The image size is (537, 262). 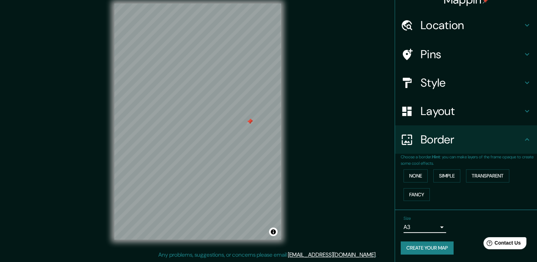 I want to click on label: Size, so click(x=407, y=218).